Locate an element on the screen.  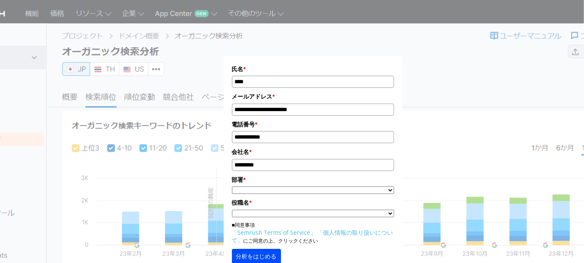
label: 電話番号 is located at coordinates (313, 124).